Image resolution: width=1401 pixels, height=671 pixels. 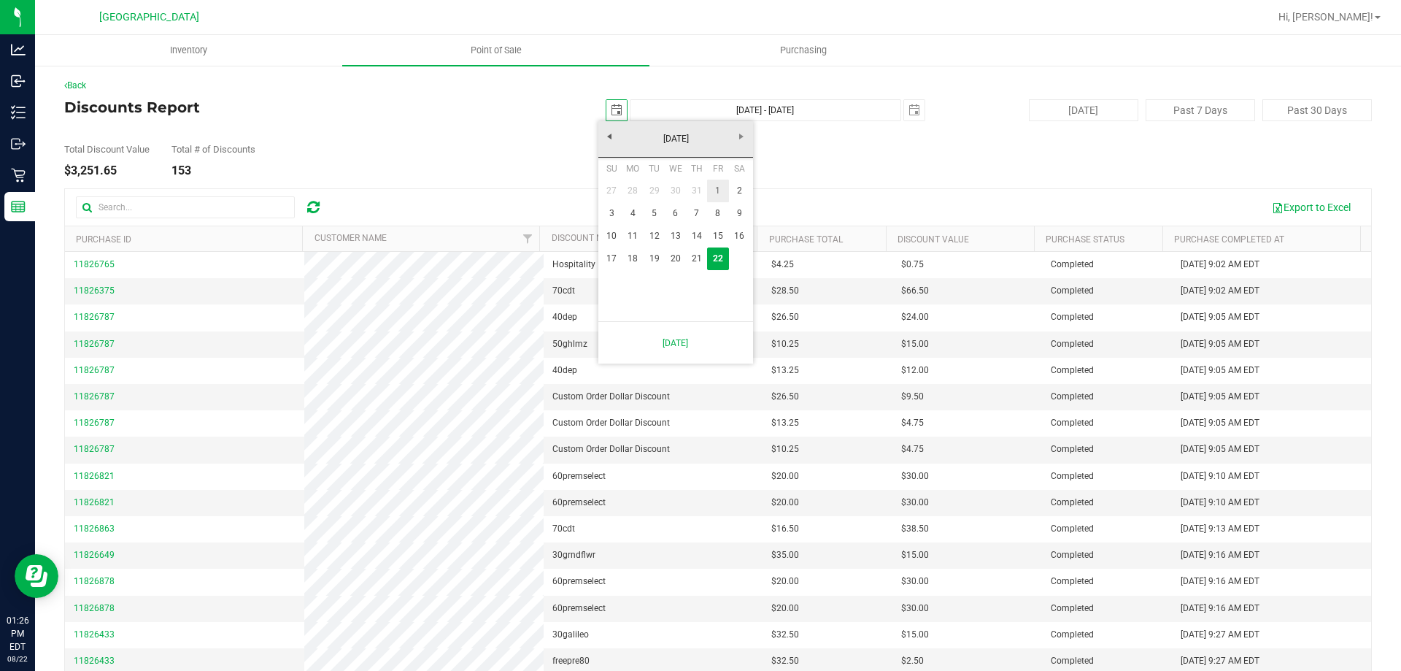 I want to click on span: 50ghlmz, so click(x=570, y=344).